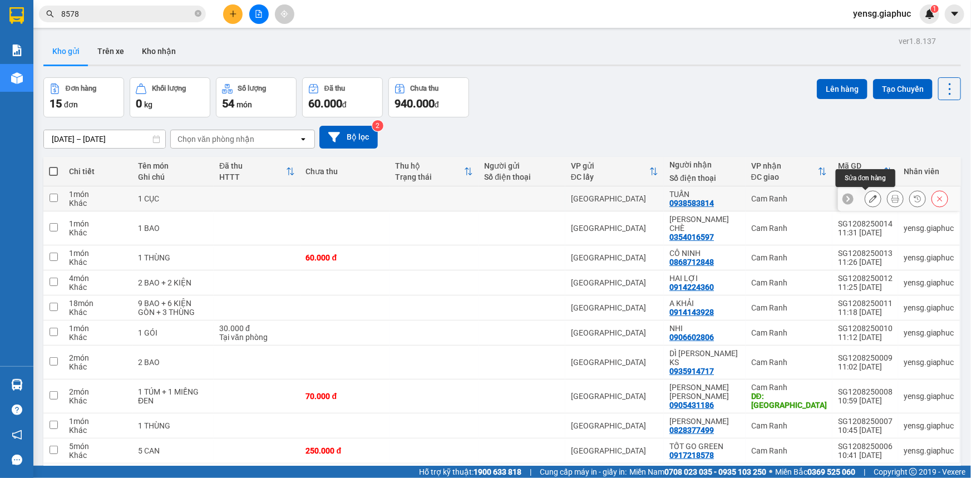 The width and height of the screenshot is (971, 478). I want to click on div: 60.000 đ, so click(345, 258).